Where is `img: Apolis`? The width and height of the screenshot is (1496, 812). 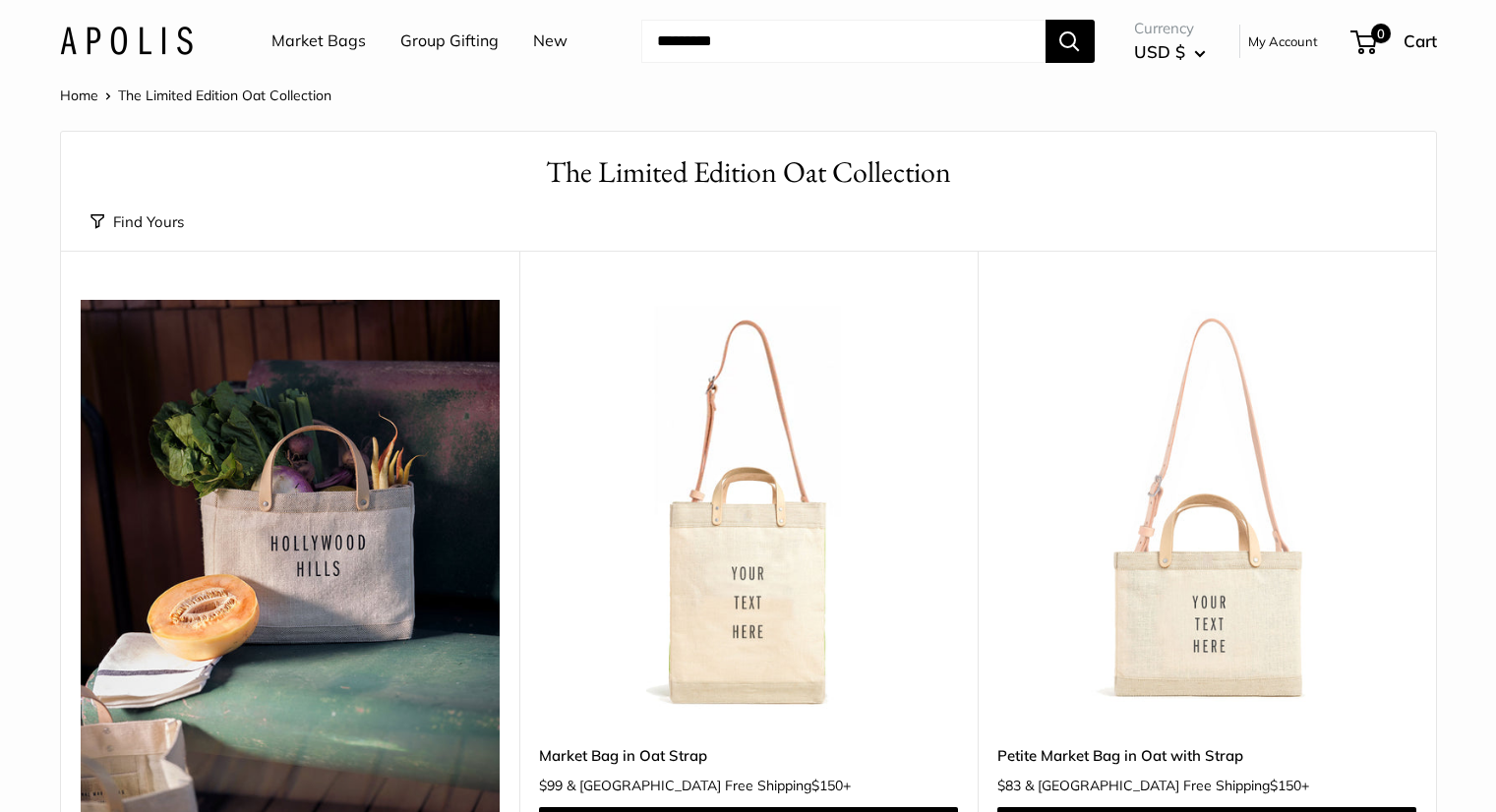
img: Apolis is located at coordinates (126, 41).